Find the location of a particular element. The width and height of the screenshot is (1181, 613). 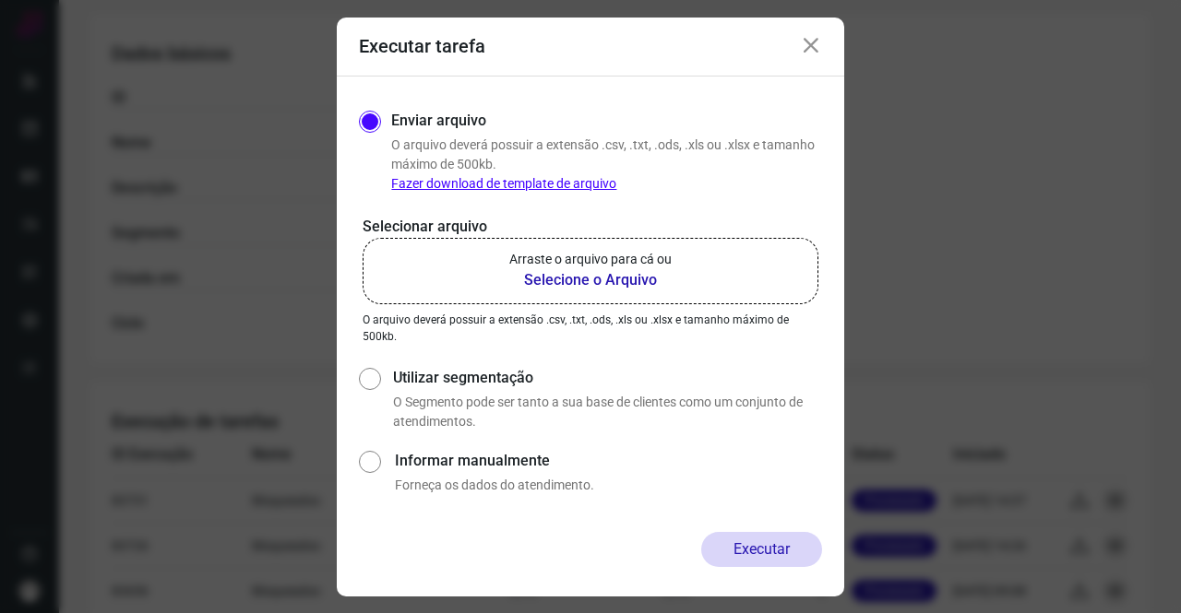

label: Informar manualmente is located at coordinates (608, 461).